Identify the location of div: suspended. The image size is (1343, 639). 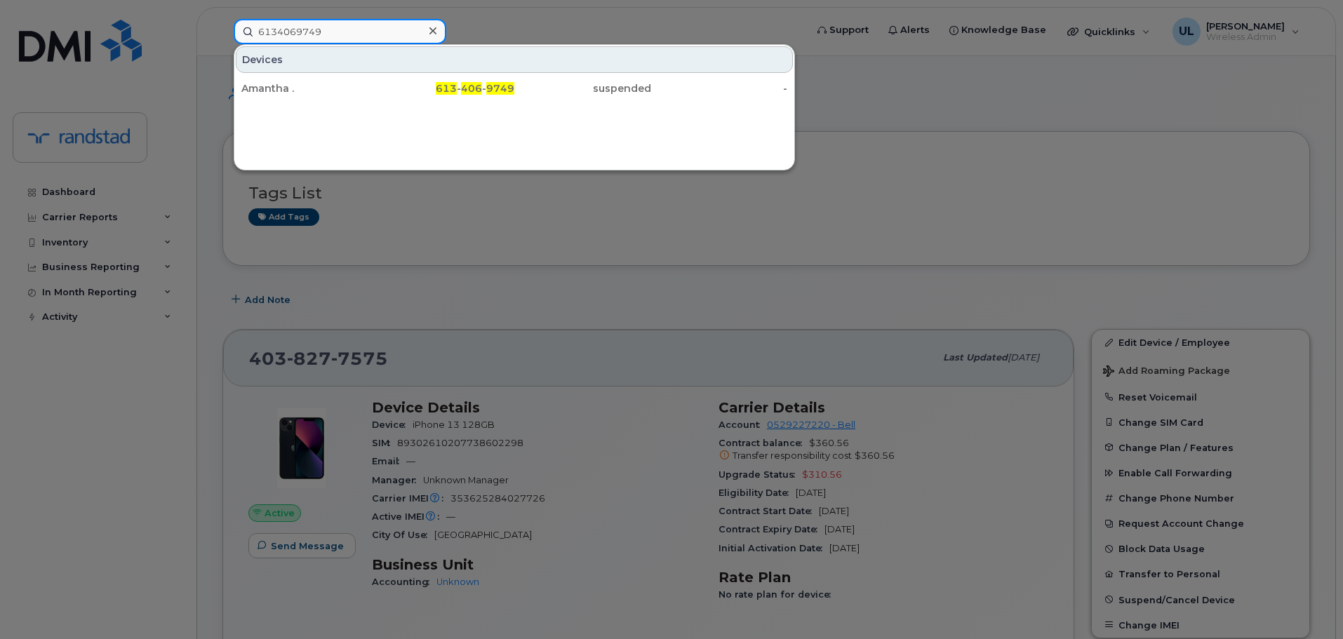
(582, 88).